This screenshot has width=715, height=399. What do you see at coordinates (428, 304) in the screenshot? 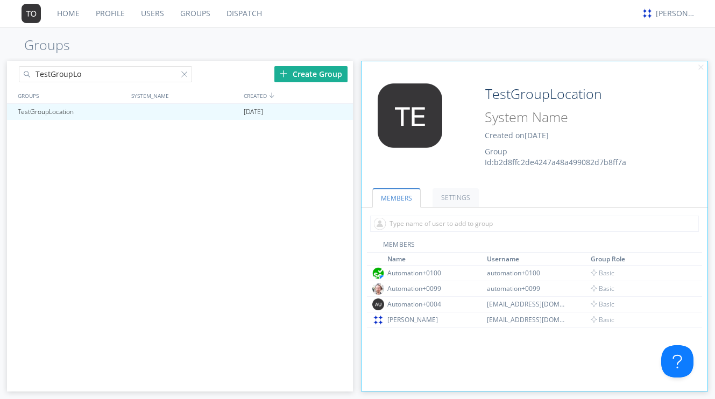
I see `div: Automation+0004` at bounding box center [428, 304].